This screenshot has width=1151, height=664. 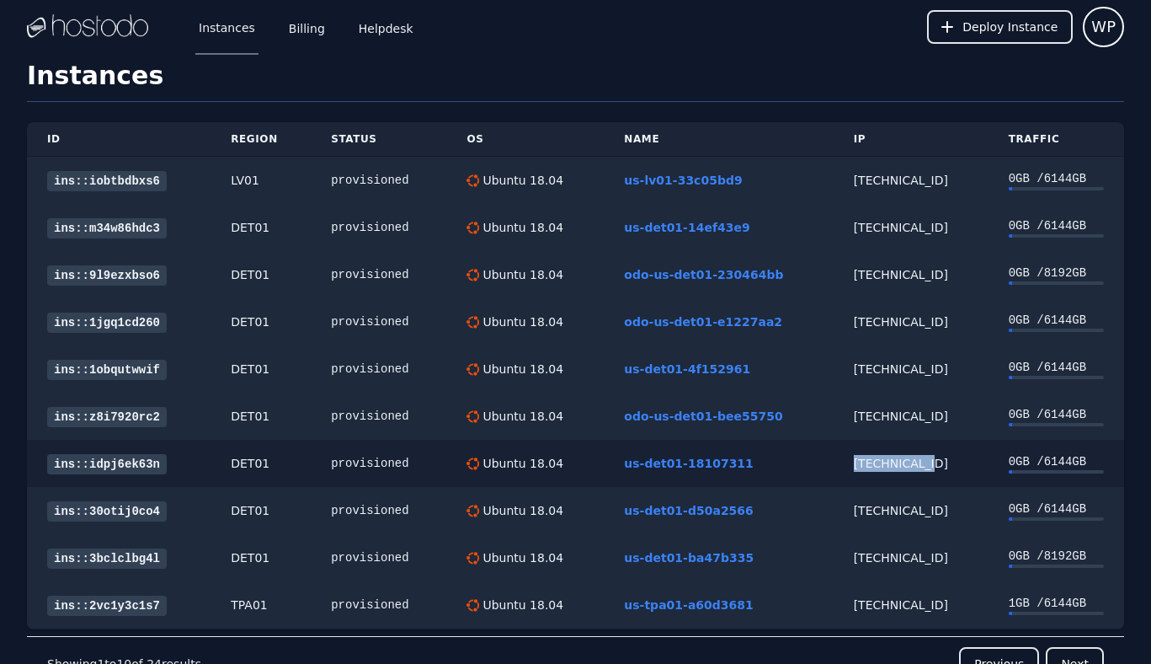 I want to click on a: us-det01-4f152961, so click(x=687, y=369).